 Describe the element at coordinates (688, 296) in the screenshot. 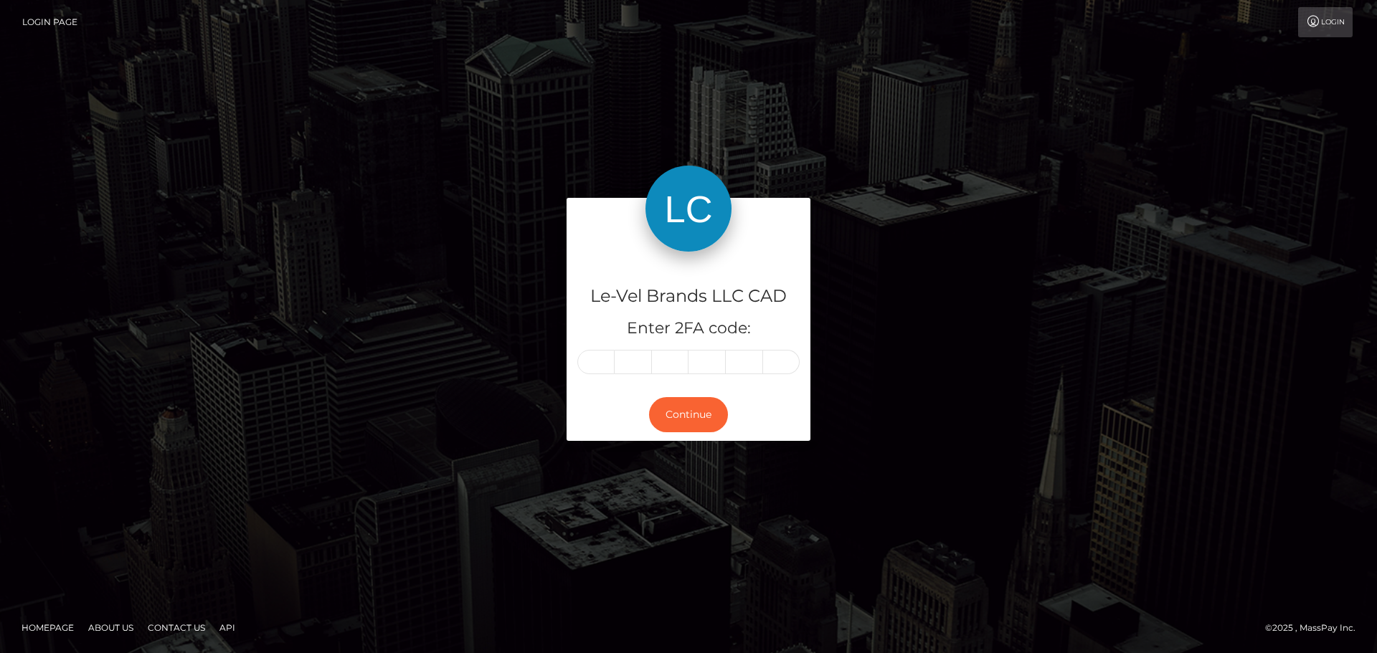

I see `h4: Le-Vel Brands LLC CAD` at that location.